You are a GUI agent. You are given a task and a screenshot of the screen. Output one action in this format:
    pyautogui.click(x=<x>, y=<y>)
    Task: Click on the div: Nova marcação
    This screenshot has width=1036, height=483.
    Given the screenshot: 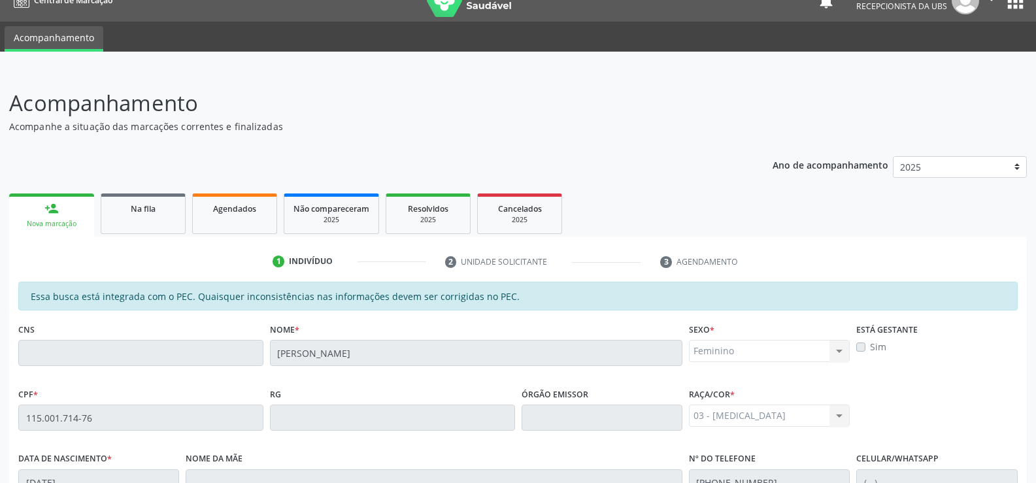 What is the action you would take?
    pyautogui.click(x=52, y=224)
    